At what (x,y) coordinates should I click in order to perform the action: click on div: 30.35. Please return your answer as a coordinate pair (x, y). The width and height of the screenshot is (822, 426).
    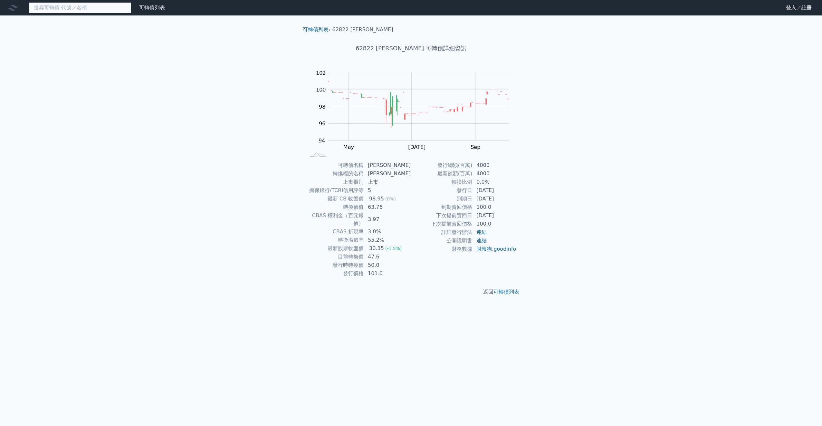
    Looking at the image, I should click on (377, 248).